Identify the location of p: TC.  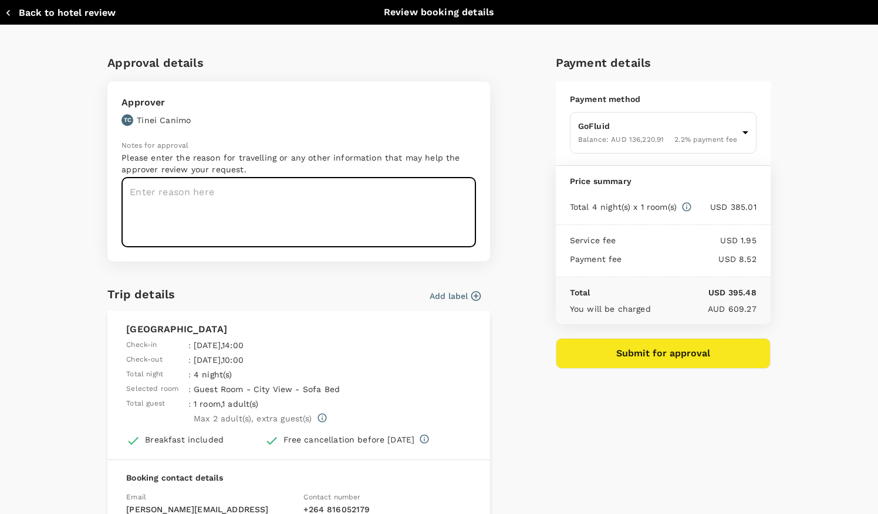
(127, 120).